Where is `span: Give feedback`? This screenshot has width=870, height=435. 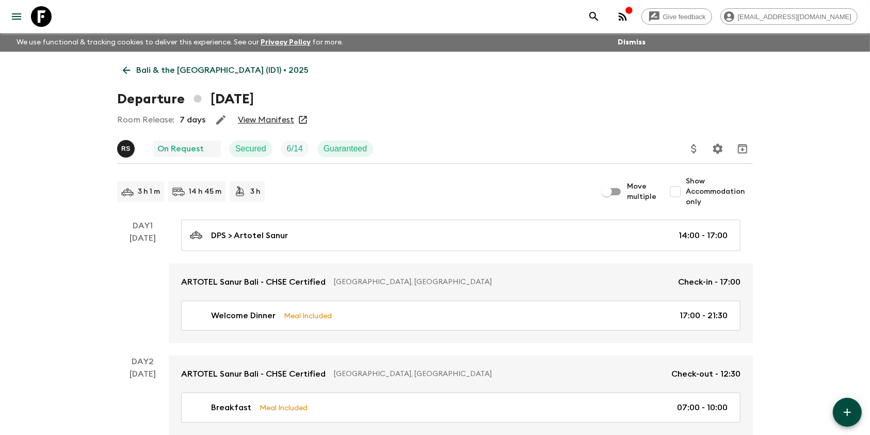 span: Give feedback is located at coordinates (684, 17).